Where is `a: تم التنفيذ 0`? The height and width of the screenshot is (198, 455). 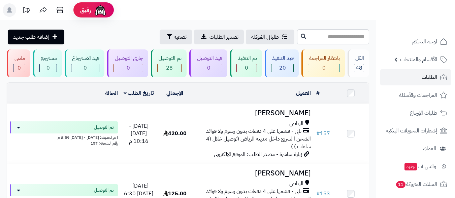 a: تم التنفيذ 0 is located at coordinates (246, 63).